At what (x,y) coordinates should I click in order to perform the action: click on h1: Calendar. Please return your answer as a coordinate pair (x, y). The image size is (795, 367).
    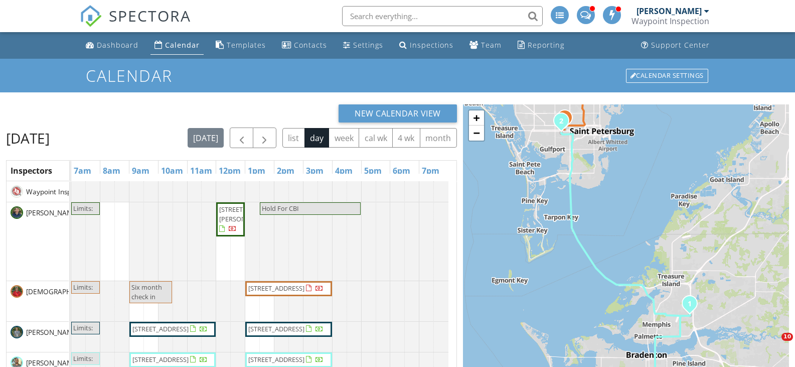
    Looking at the image, I should click on (397, 75).